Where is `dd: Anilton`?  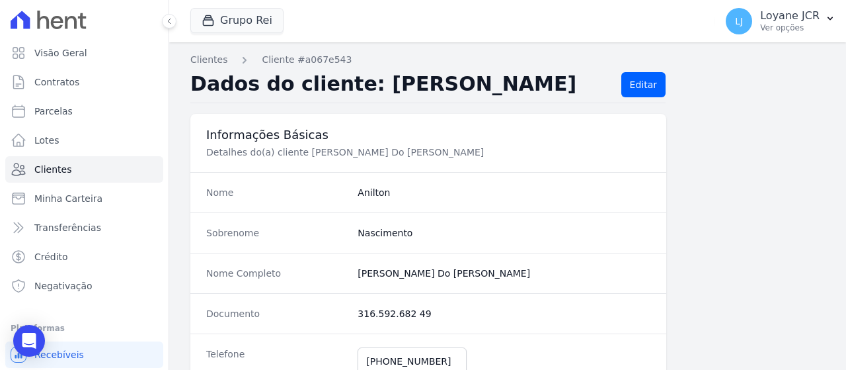 dd: Anilton is located at coordinates (504, 192).